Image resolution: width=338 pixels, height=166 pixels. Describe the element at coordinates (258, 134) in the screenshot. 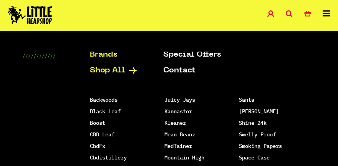

I see `a: Smelly Proof` at that location.